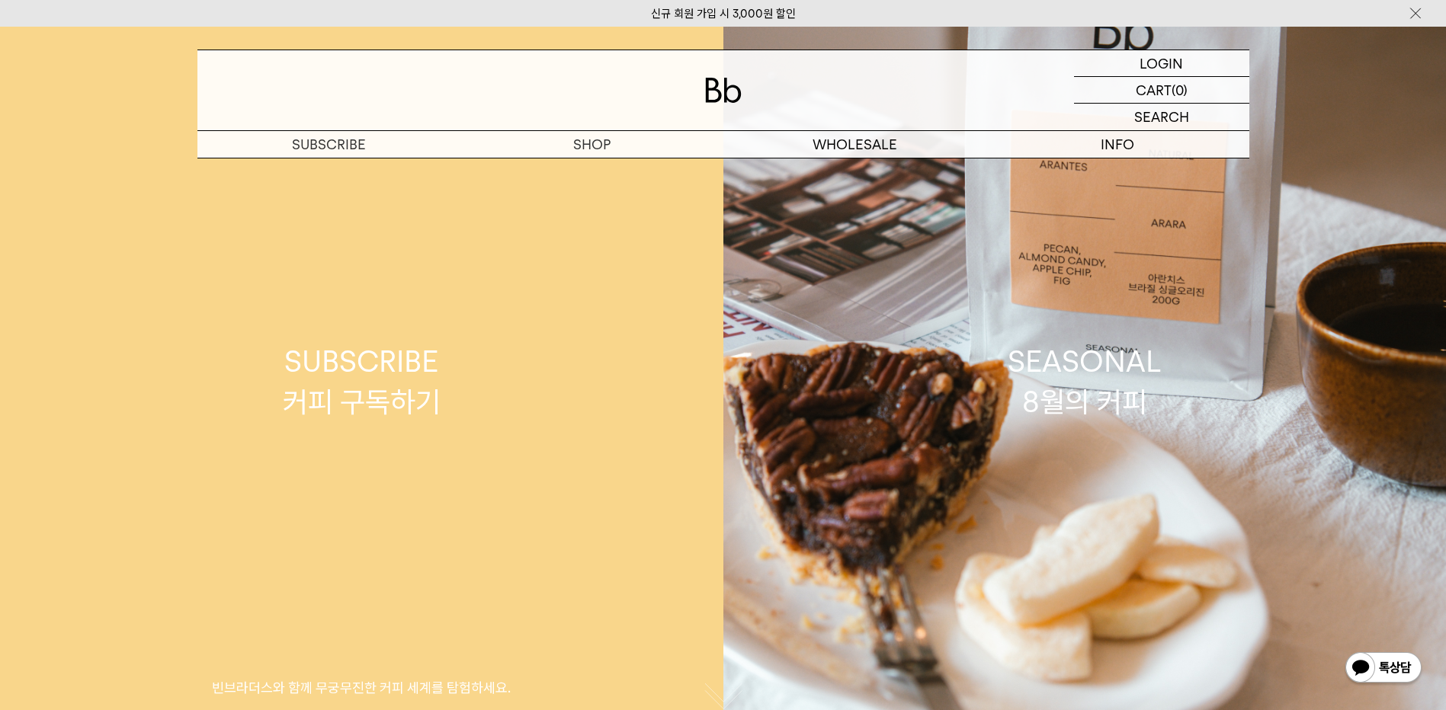 Image resolution: width=1446 pixels, height=710 pixels. I want to click on a: 신규 회원 가입 시 3,000원 할인, so click(723, 14).